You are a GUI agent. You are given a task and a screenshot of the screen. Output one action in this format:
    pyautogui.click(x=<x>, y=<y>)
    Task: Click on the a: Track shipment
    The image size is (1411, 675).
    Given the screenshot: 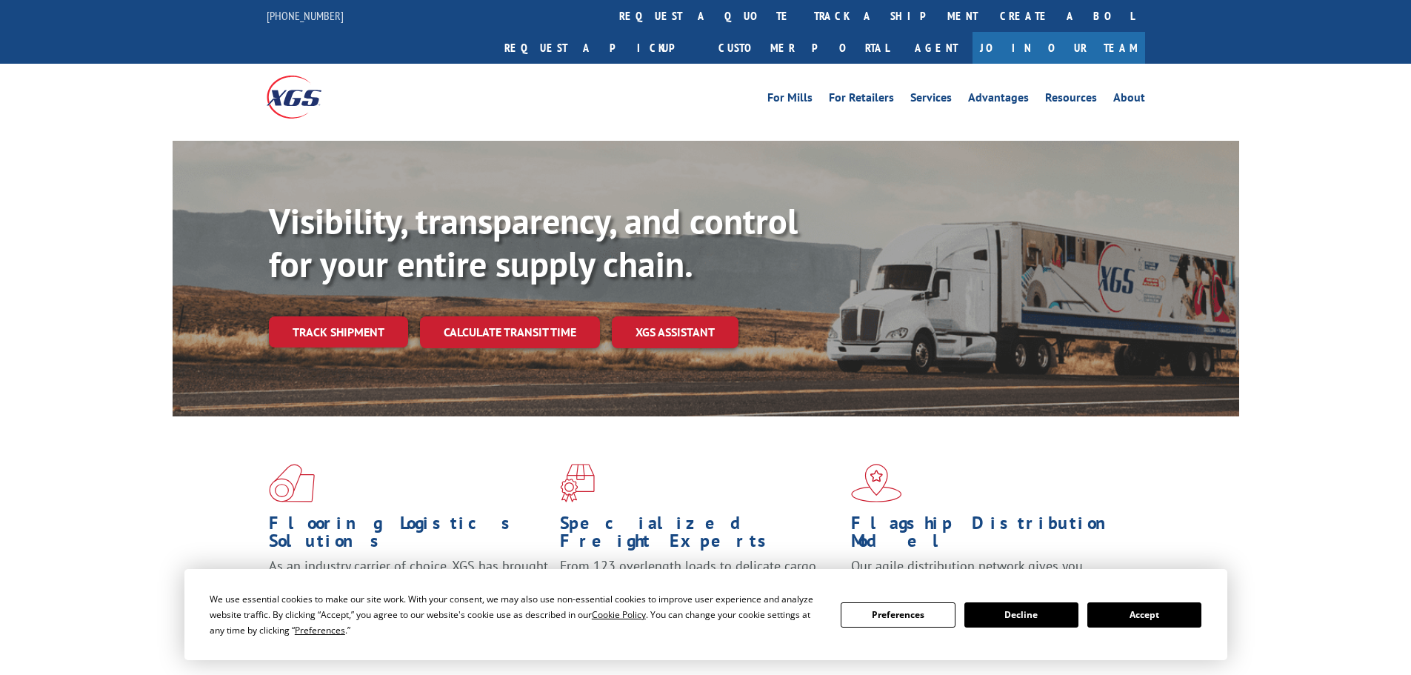 What is the action you would take?
    pyautogui.click(x=338, y=332)
    